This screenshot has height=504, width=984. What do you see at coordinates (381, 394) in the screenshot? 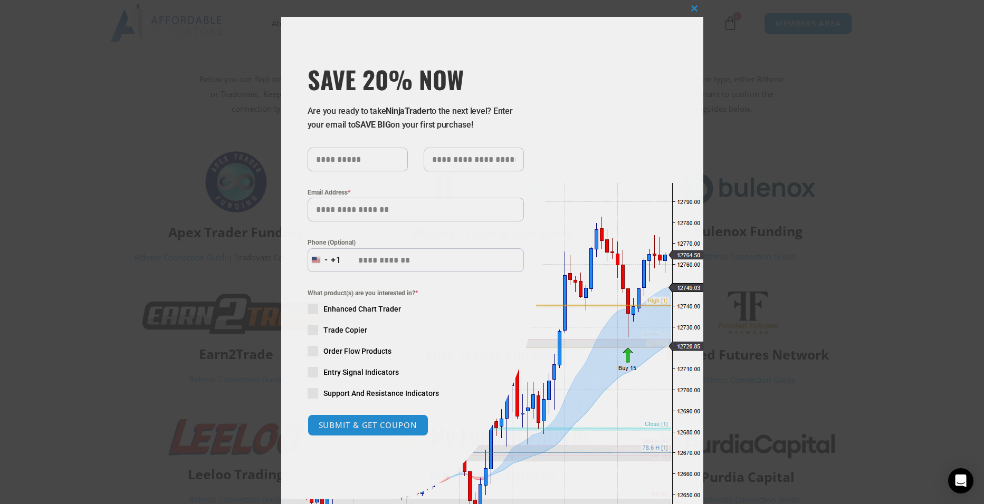
I see `span: Support And Resistance Indicators` at bounding box center [381, 394].